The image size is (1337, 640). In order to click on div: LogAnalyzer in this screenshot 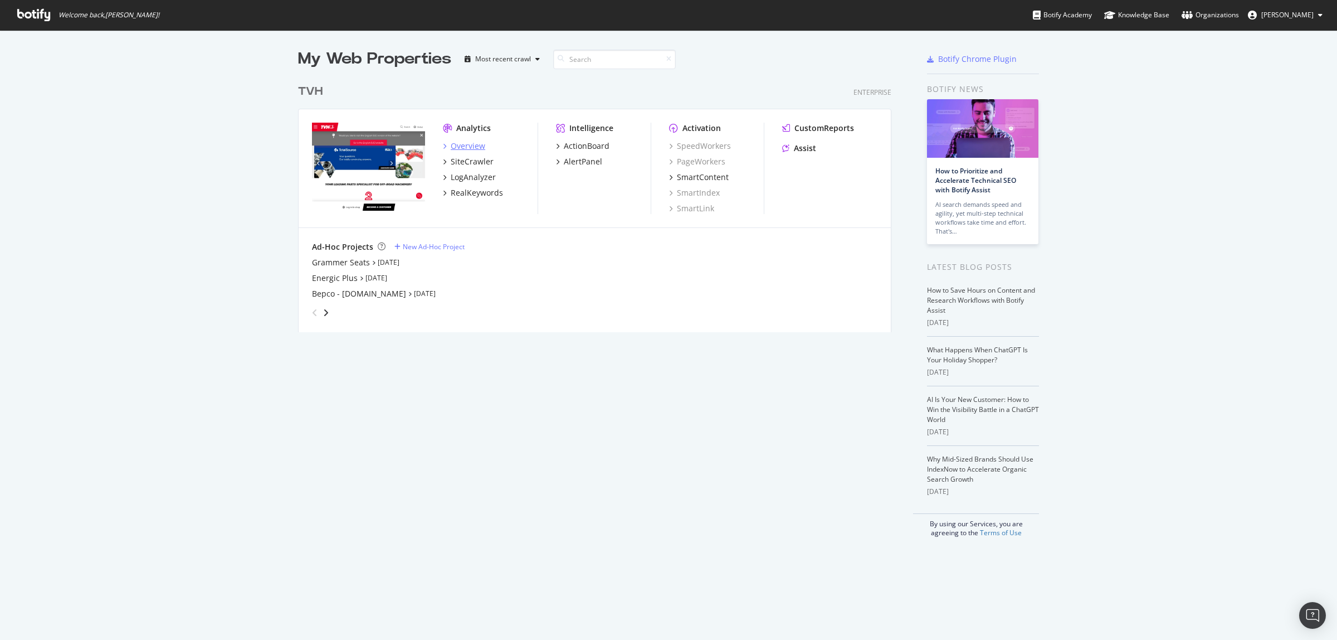, I will do `click(473, 177)`.